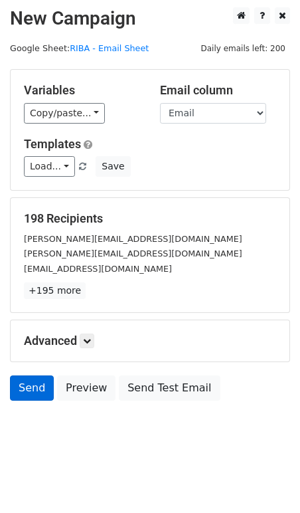 The height and width of the screenshot is (513, 300). I want to click on a: Send Test Email, so click(169, 388).